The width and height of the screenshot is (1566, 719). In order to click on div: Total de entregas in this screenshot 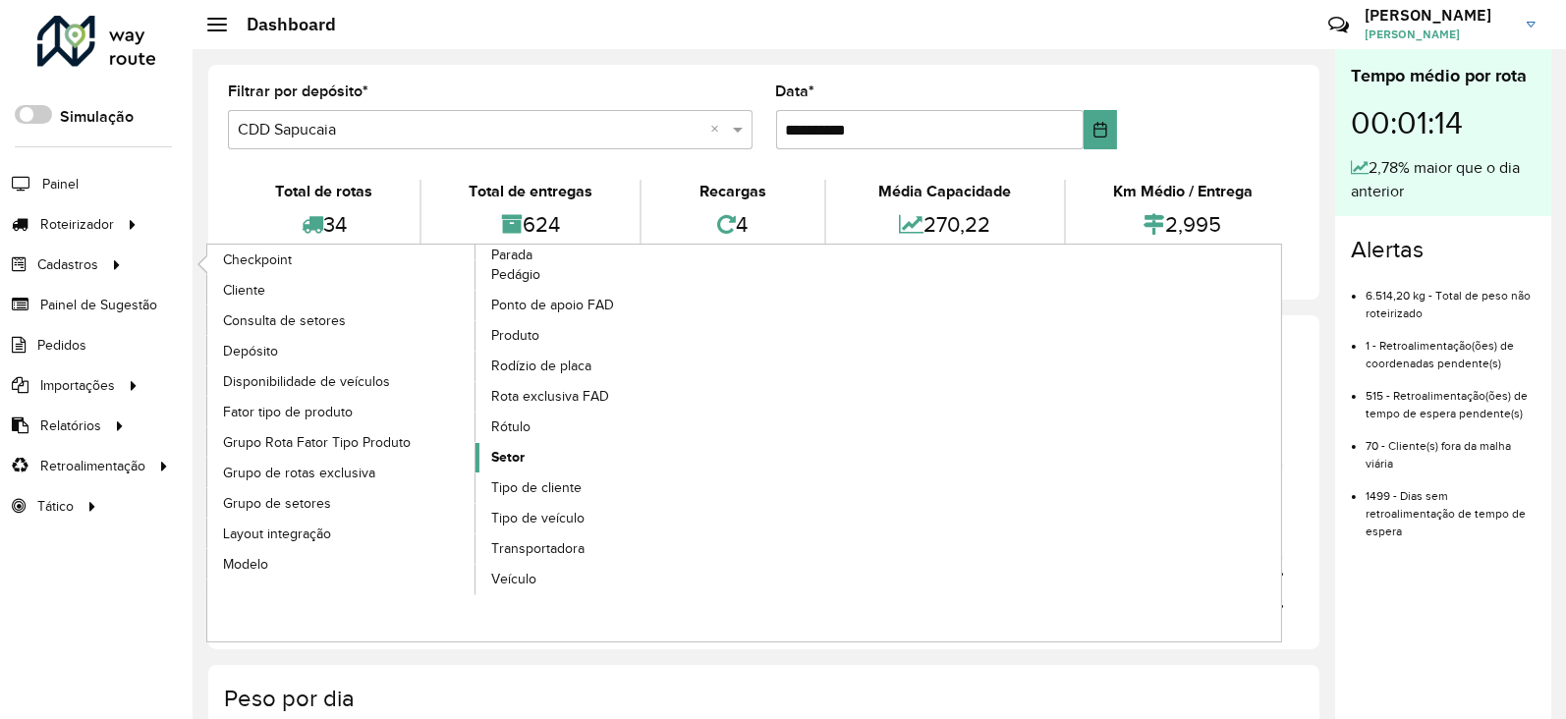, I will do `click(531, 192)`.